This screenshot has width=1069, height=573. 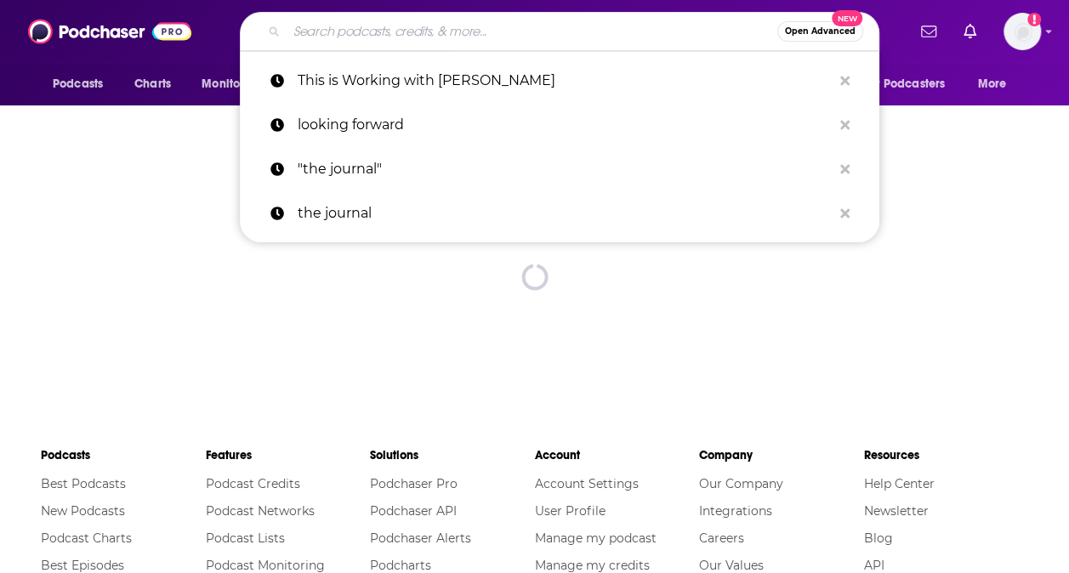 What do you see at coordinates (265, 566) in the screenshot?
I see `a: Podcast Monitoring` at bounding box center [265, 566].